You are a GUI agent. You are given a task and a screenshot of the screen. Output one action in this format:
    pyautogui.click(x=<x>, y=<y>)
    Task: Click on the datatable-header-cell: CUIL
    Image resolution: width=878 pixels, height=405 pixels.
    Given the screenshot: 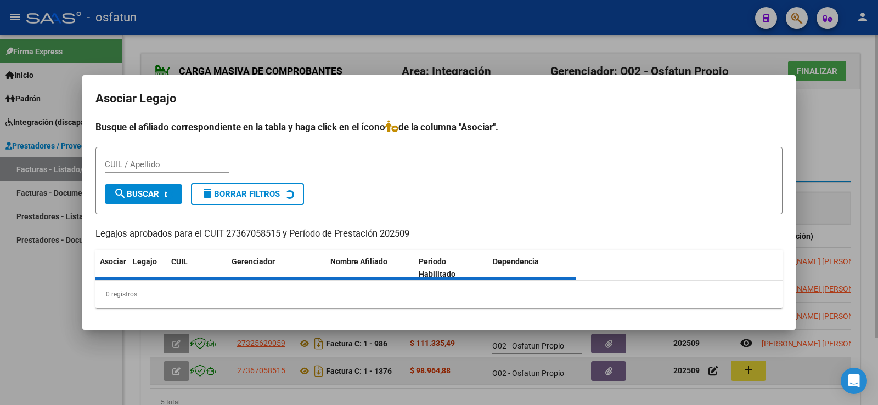 What is the action you would take?
    pyautogui.click(x=197, y=268)
    